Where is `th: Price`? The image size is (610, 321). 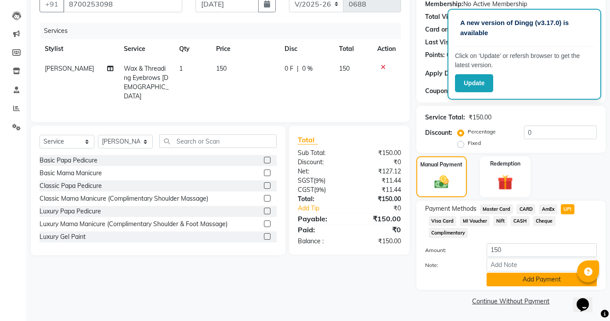
th: Price is located at coordinates (245, 49).